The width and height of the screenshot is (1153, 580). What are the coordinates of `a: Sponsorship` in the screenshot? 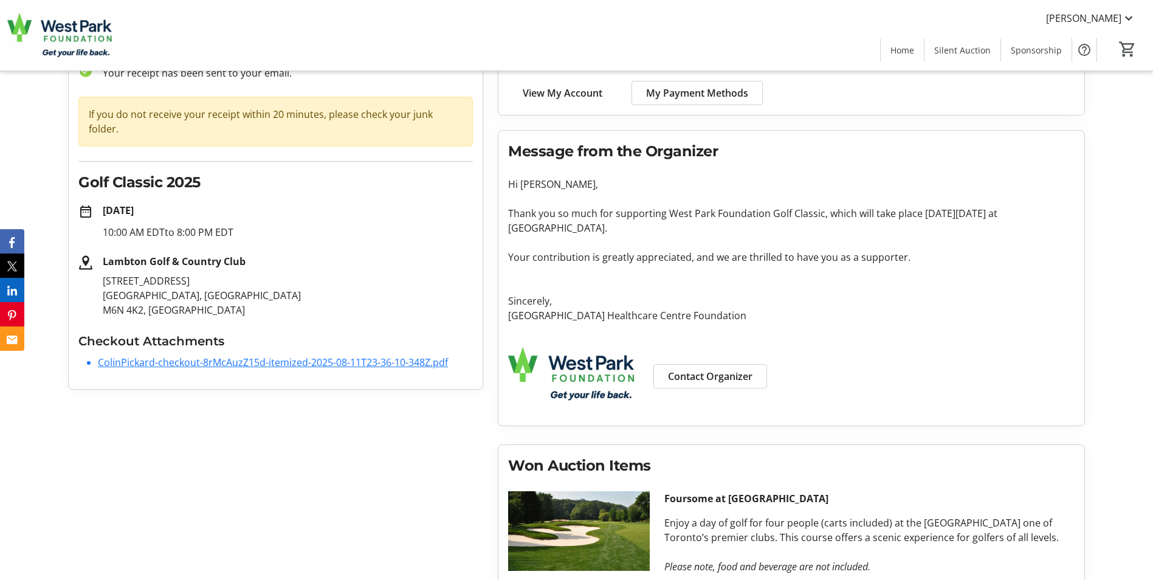 It's located at (1036, 50).